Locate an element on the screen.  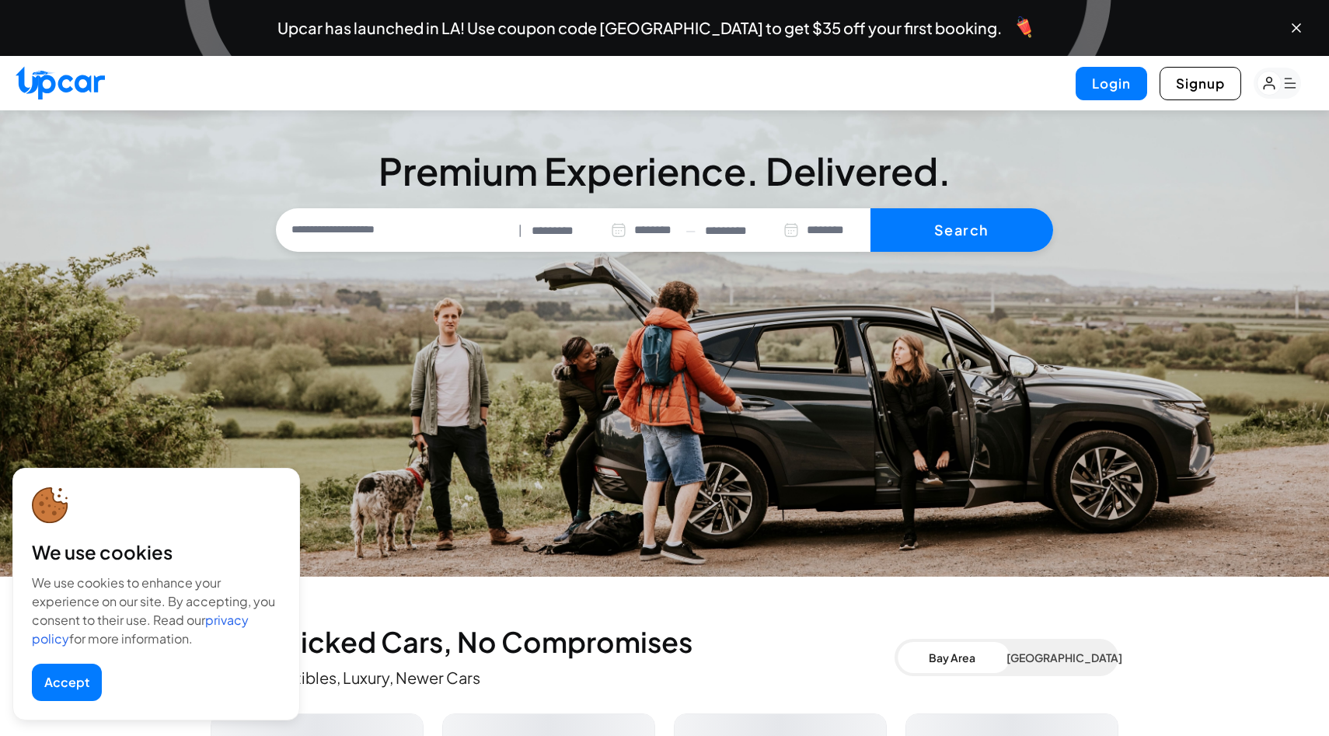
button: Accept is located at coordinates (67, 682).